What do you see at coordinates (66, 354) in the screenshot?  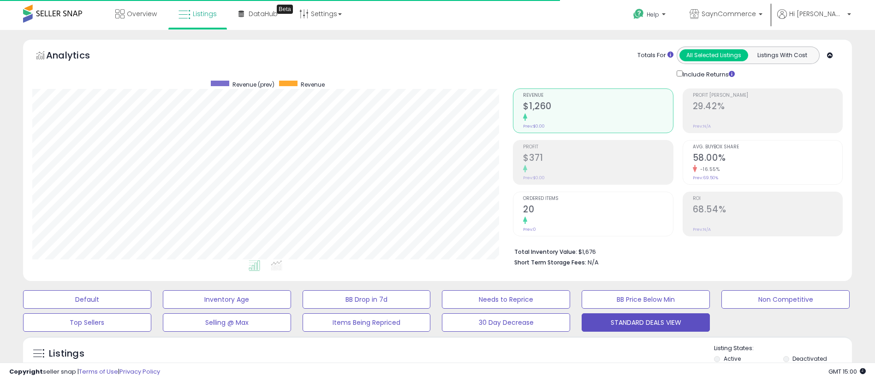 I see `h5: Listings` at bounding box center [66, 354].